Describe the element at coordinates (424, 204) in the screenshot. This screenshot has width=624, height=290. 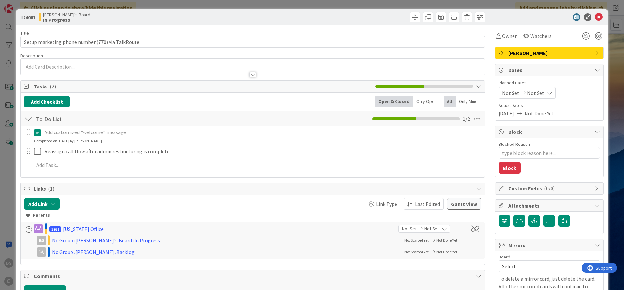
I see `button: Last Edited` at that location.